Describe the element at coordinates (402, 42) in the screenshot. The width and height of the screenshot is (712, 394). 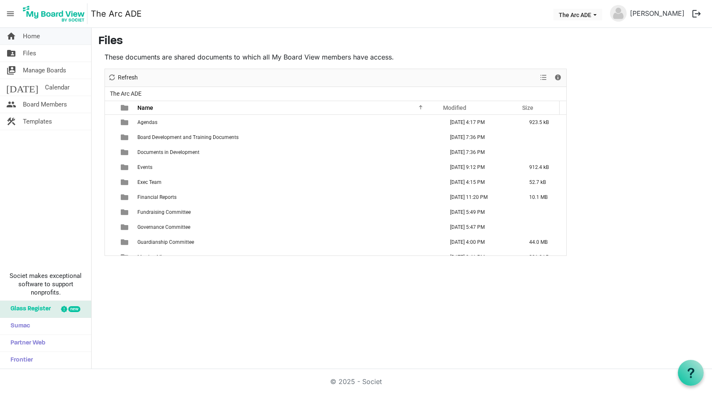
I see `h3: Files` at that location.